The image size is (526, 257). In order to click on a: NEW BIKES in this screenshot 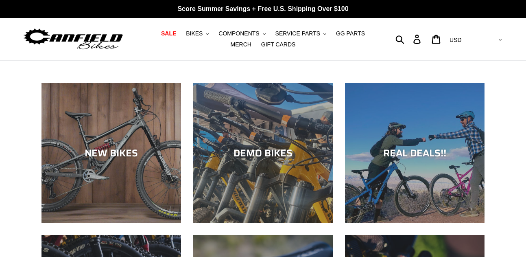, I will do `click(111, 152)`.